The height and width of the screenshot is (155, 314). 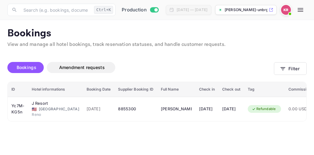 I want to click on th: Hotel informations, so click(x=55, y=89).